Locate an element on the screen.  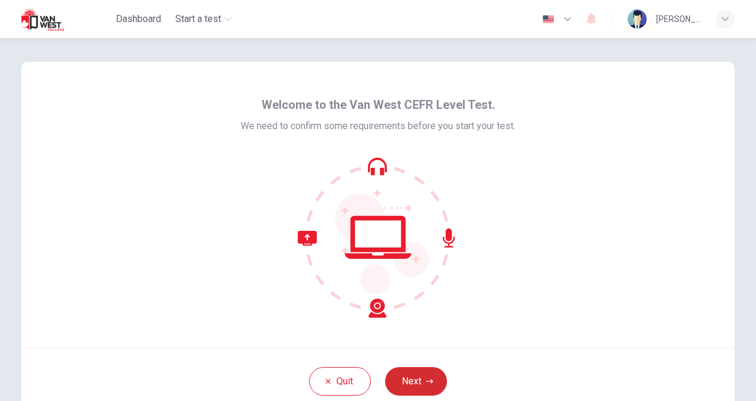
span: Start a test is located at coordinates (198, 19).